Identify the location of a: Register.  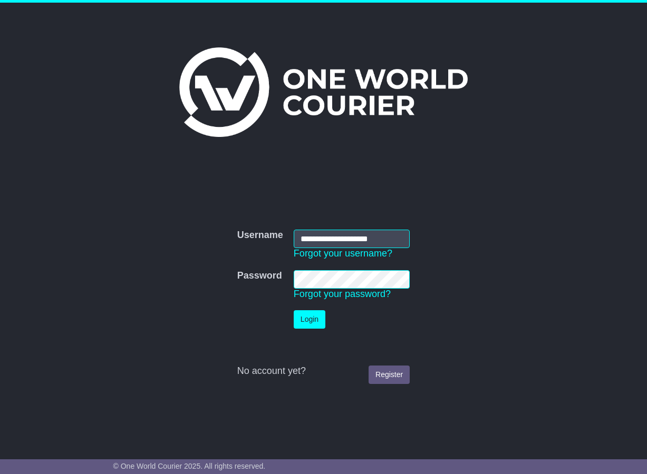
(389, 375).